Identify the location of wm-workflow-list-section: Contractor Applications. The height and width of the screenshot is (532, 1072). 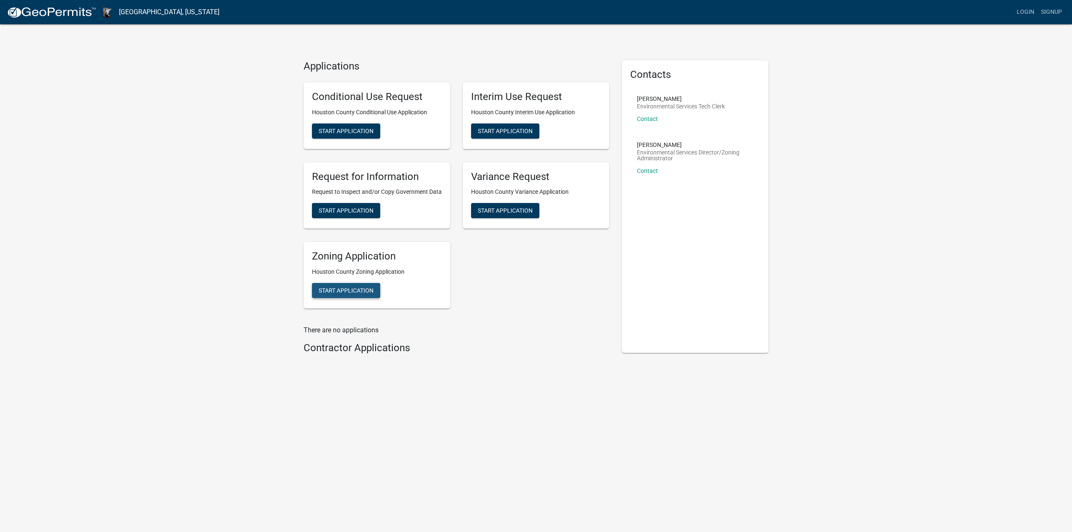
(456, 350).